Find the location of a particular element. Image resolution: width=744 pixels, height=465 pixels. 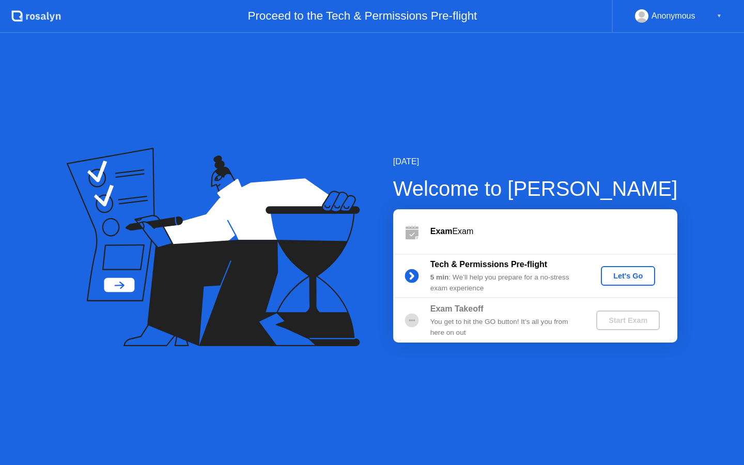

button: Let's Go is located at coordinates (628, 276).